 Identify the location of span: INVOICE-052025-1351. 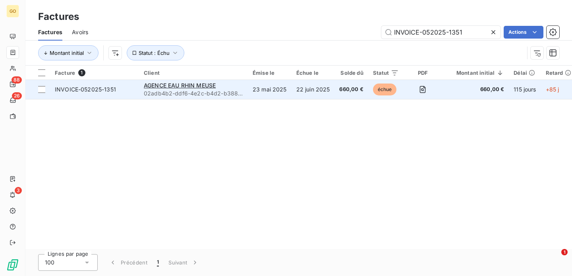
(85, 89).